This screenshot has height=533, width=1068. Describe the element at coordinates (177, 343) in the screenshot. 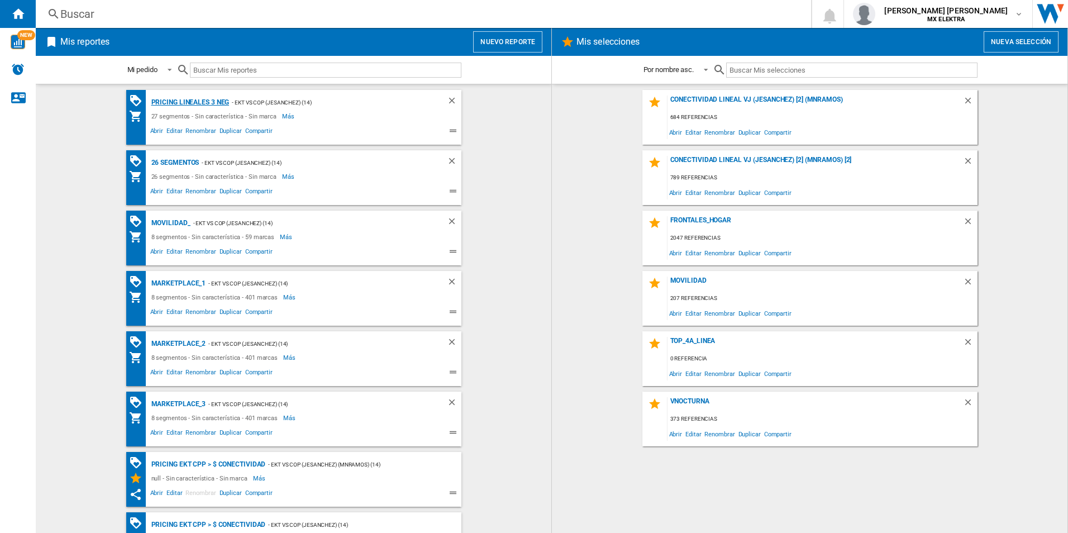

I see `div: MARKETPLACE_2` at that location.